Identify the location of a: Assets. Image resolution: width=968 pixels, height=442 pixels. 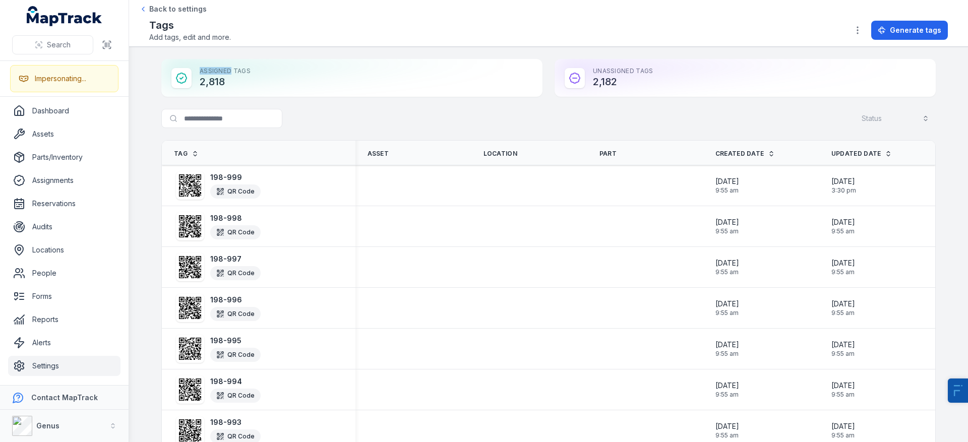
(64, 134).